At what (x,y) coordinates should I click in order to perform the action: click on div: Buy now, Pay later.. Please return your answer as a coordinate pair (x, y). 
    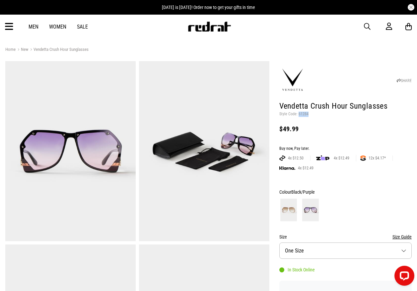
    Looking at the image, I should click on (346, 149).